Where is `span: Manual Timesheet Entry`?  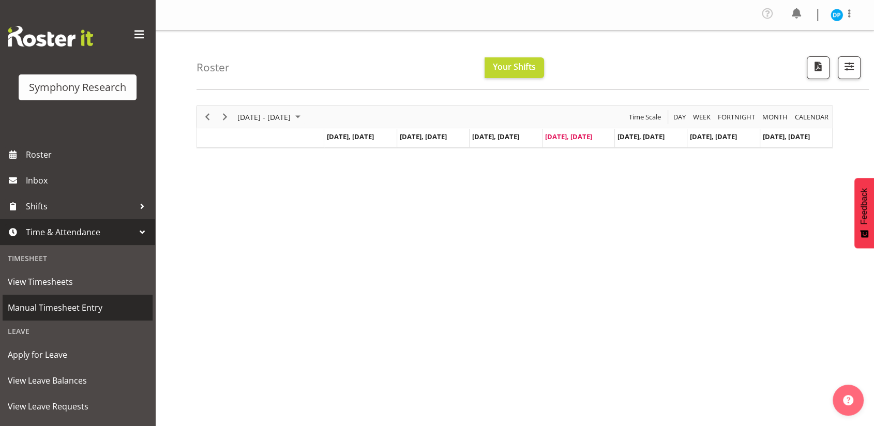 span: Manual Timesheet Entry is located at coordinates (78, 308).